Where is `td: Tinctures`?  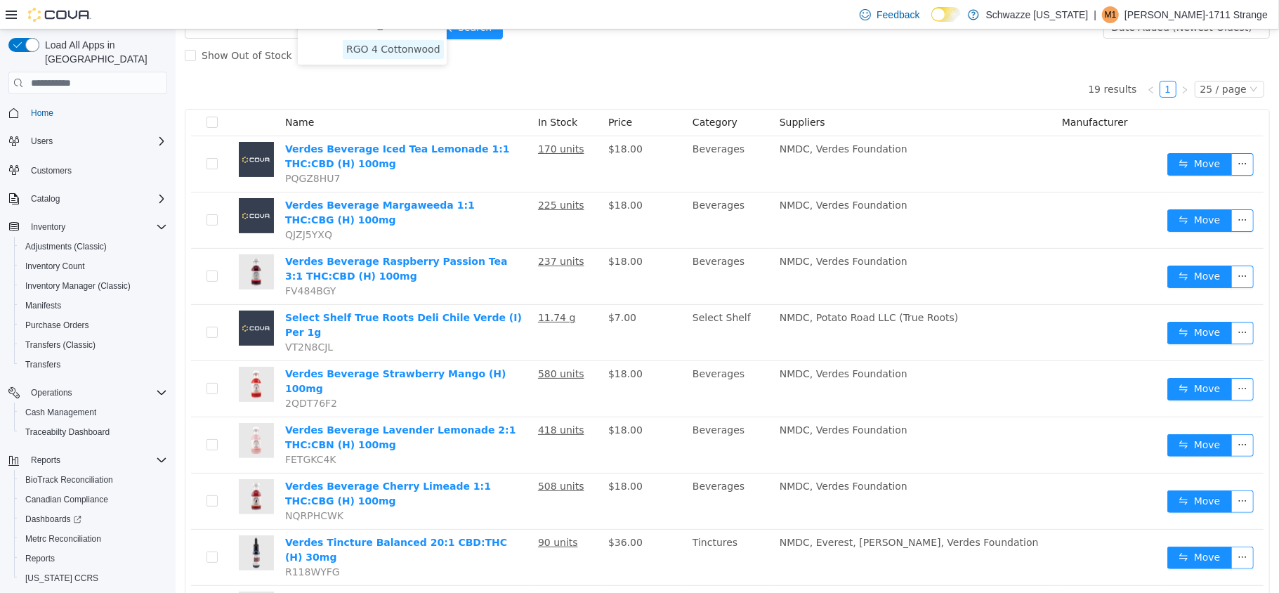
td: Tinctures is located at coordinates (555, 528).